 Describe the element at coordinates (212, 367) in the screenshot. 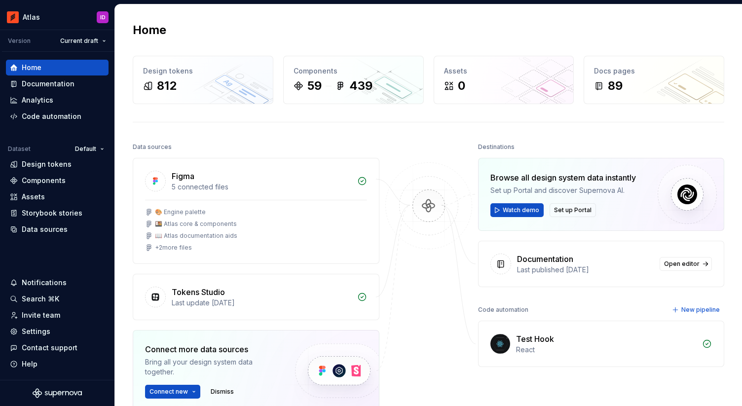

I see `div: Bring all your design system data together.` at that location.